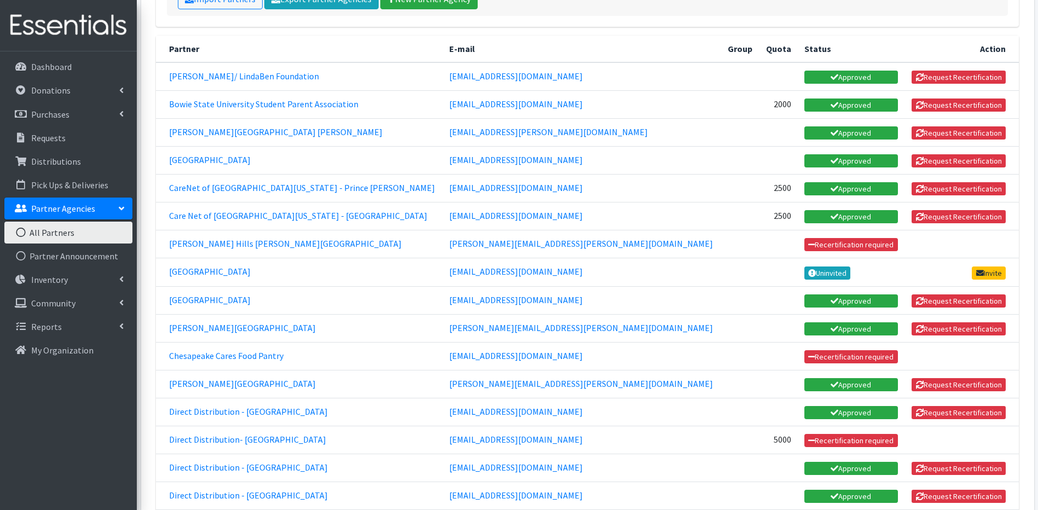 This screenshot has width=1038, height=510. What do you see at coordinates (68, 114) in the screenshot?
I see `a: Purchases` at bounding box center [68, 114].